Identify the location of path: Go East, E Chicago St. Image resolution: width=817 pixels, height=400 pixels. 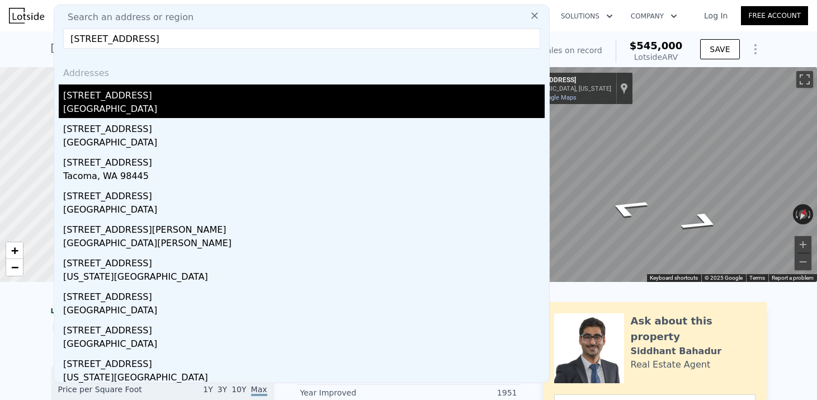
(702, 222).